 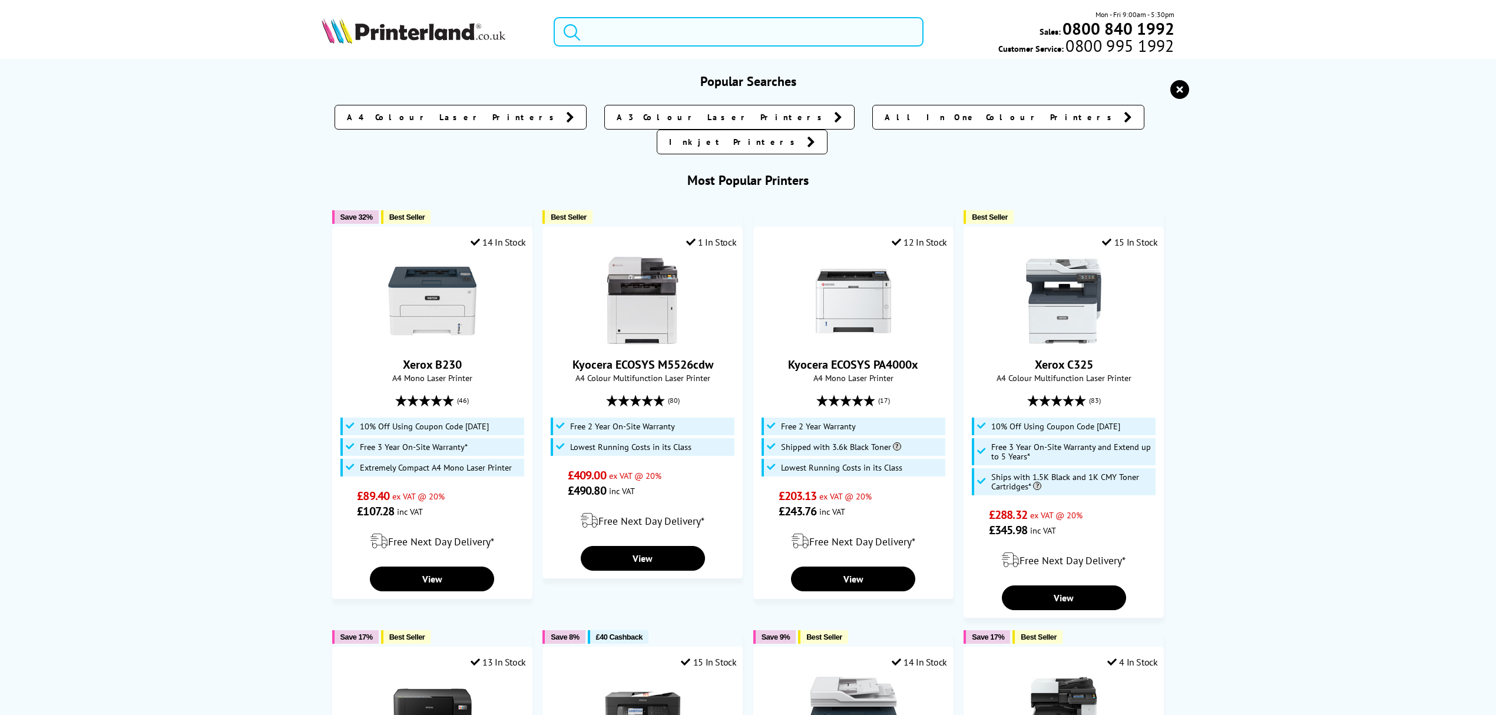 What do you see at coordinates (453, 117) in the screenshot?
I see `span: A4 Colour Laser Printers` at bounding box center [453, 117].